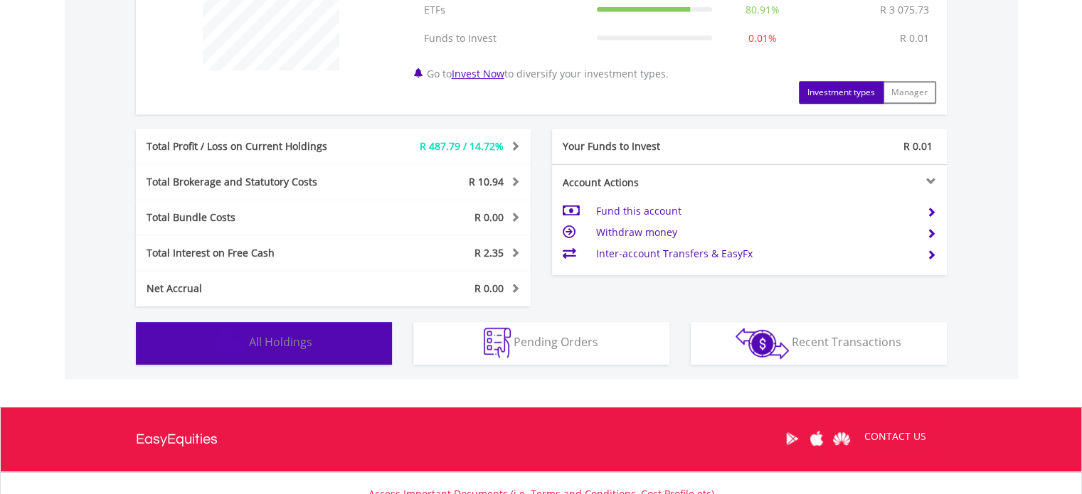 This screenshot has height=494, width=1082. I want to click on td: 0.01%, so click(763, 38).